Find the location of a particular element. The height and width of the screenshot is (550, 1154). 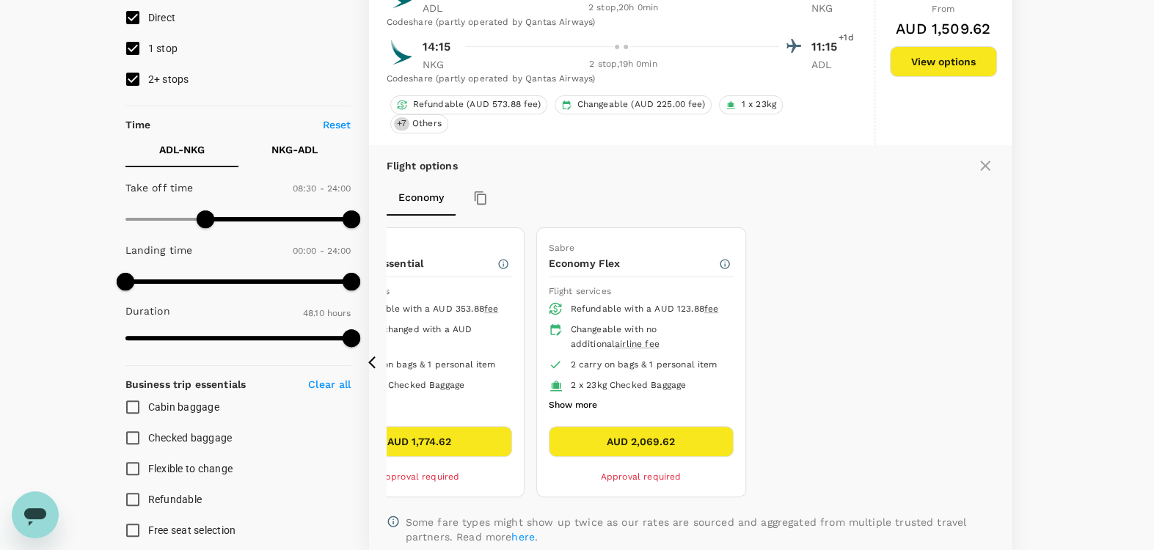

div: 2 stop , 19h 0min is located at coordinates (624, 65).